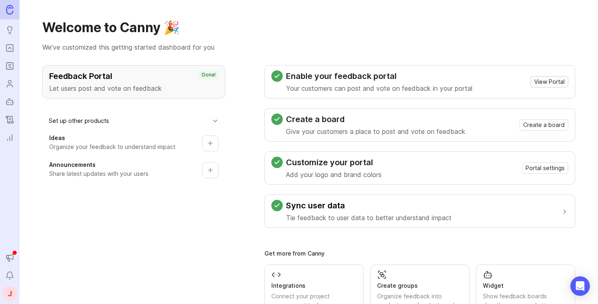  Describe the element at coordinates (99, 165) in the screenshot. I see `h4: Announcements` at that location.